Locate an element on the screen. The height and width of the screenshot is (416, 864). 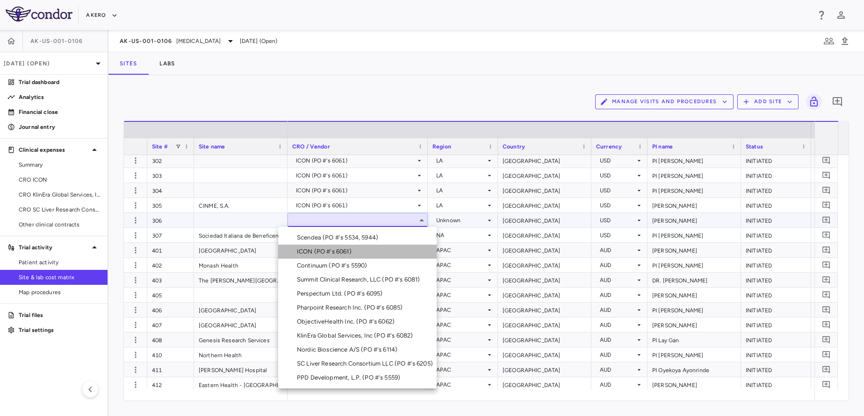
div: Summit Clinical Research, LLC (PO #'s 6081) is located at coordinates (360, 280).